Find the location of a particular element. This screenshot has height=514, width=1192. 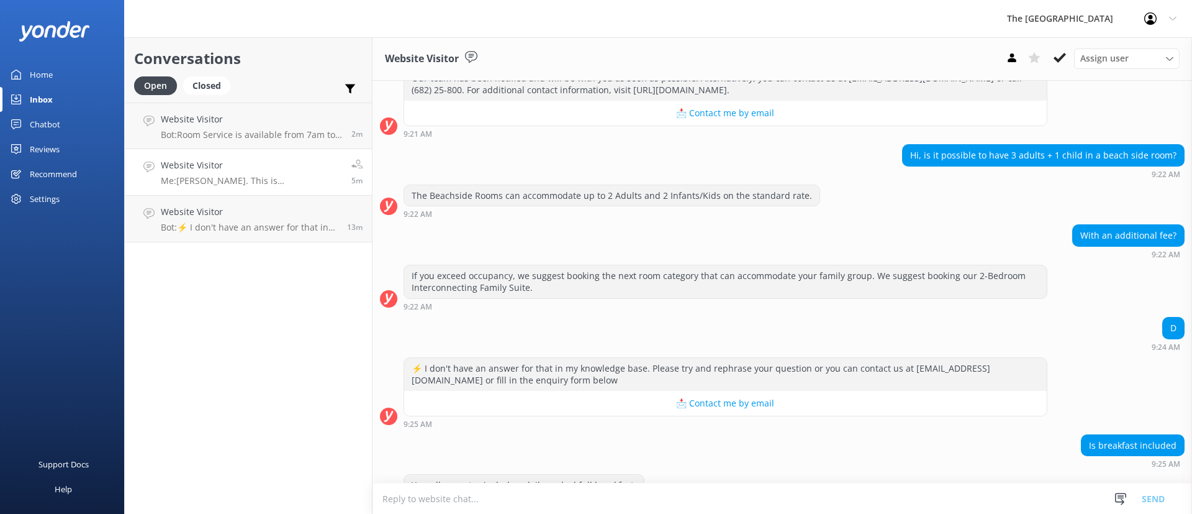

div: Assign User is located at coordinates (1127, 58).